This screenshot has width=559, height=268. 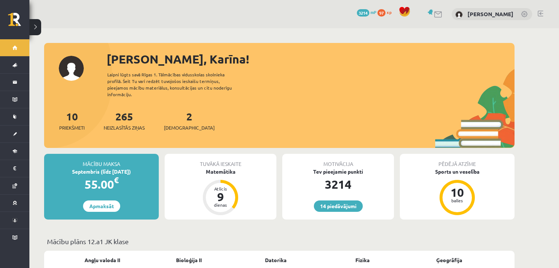 I want to click on span: Priekšmeti, so click(x=72, y=128).